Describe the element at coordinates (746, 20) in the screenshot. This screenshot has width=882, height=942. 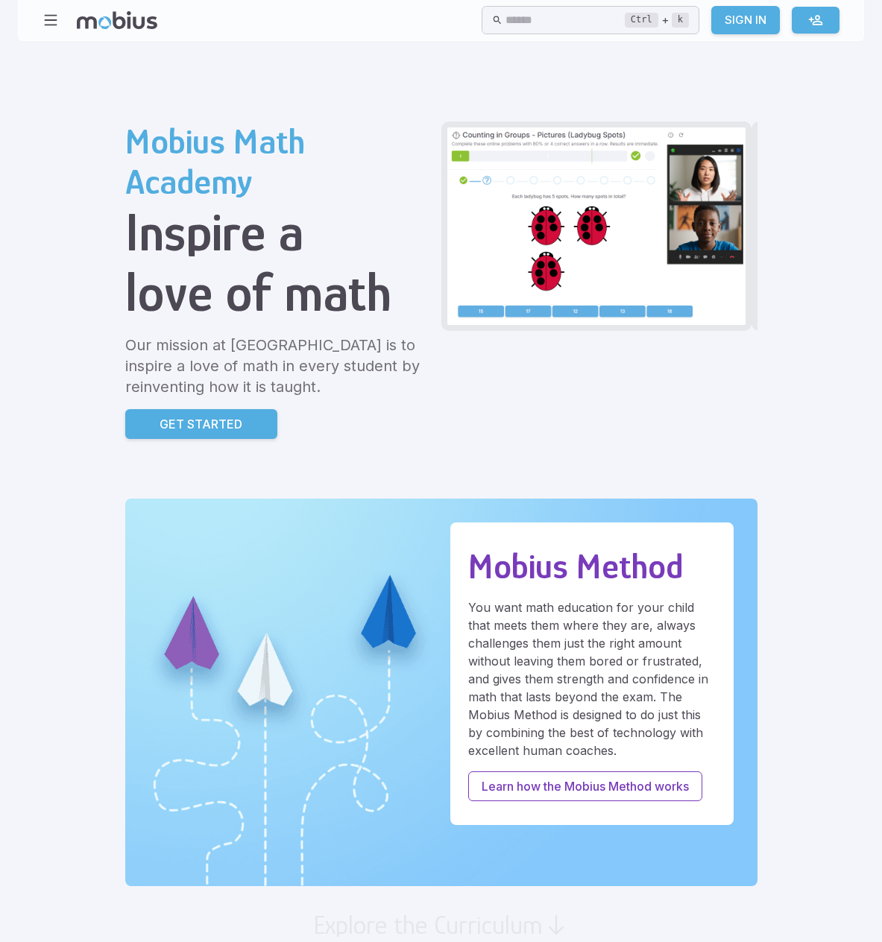
I see `a: Sign In` at that location.